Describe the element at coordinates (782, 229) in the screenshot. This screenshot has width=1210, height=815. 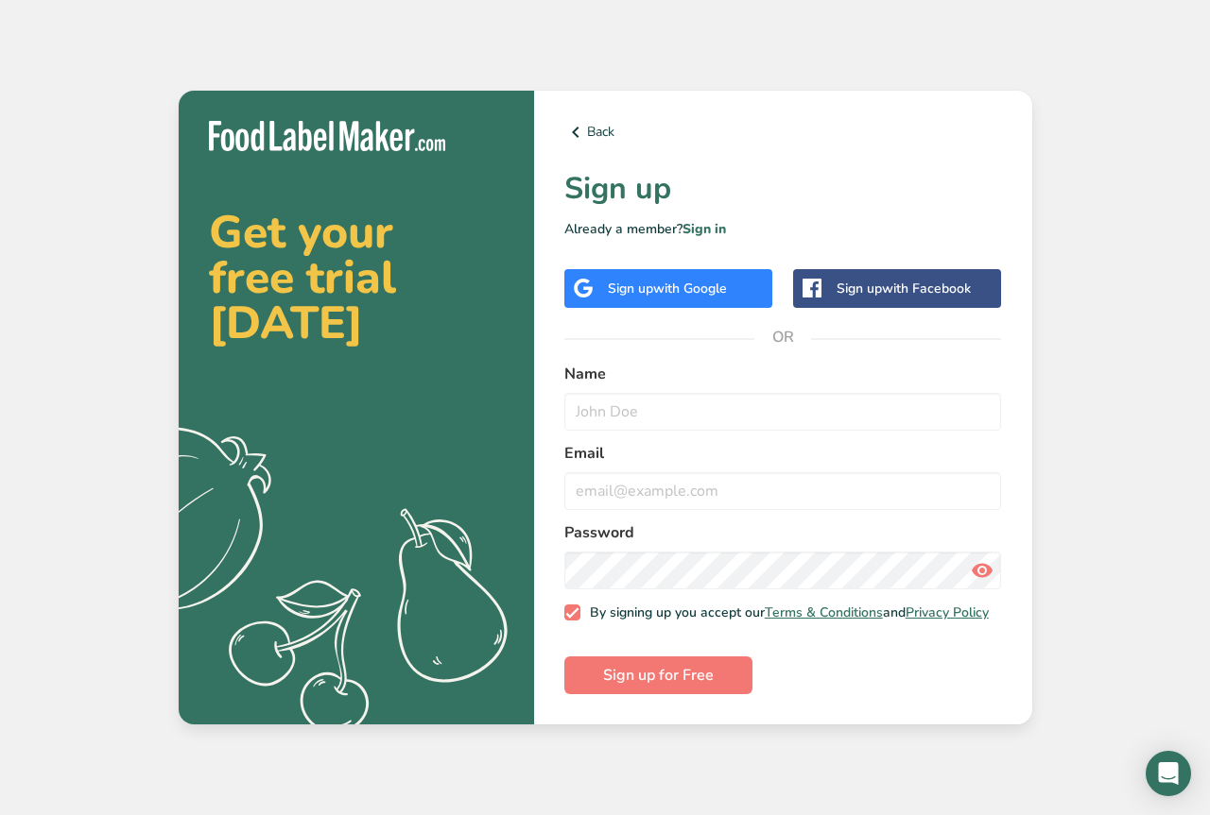
I see `p: Already a member?` at that location.